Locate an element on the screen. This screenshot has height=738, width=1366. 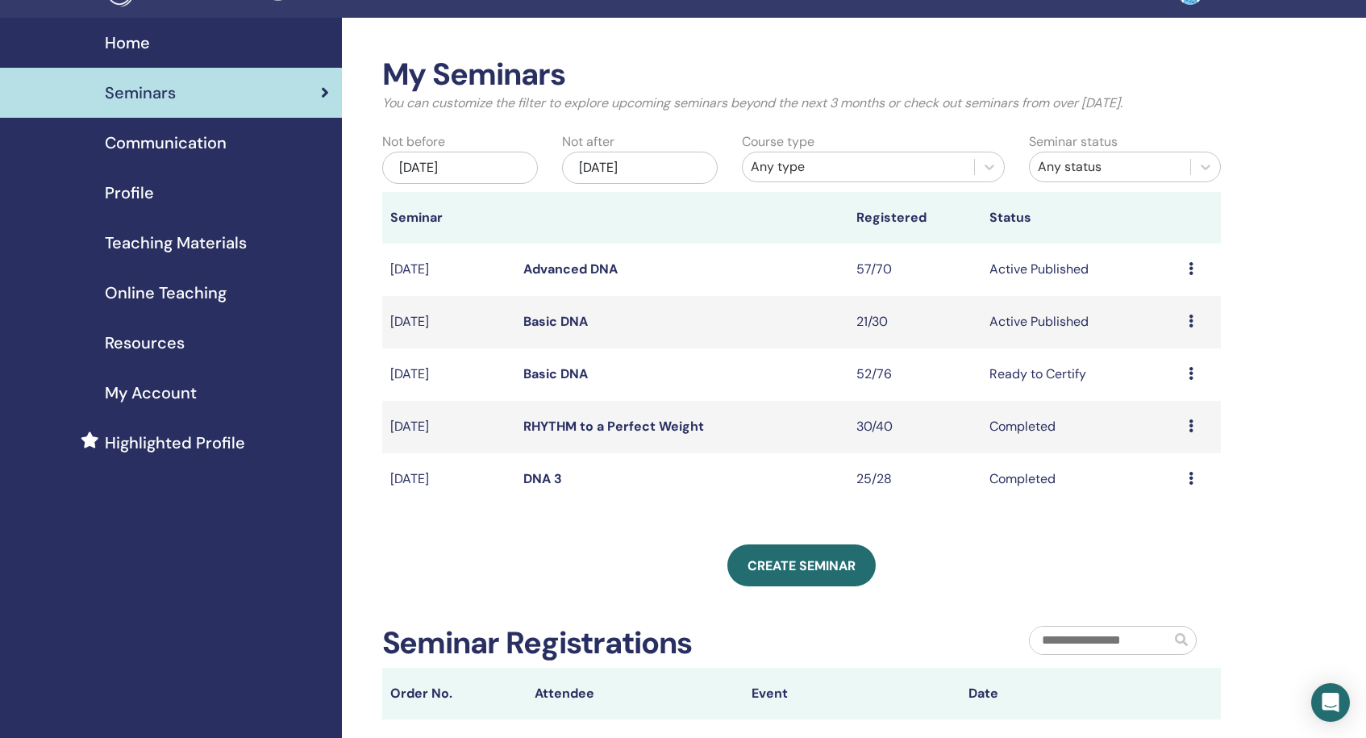
span: Teaching Materials is located at coordinates (176, 243).